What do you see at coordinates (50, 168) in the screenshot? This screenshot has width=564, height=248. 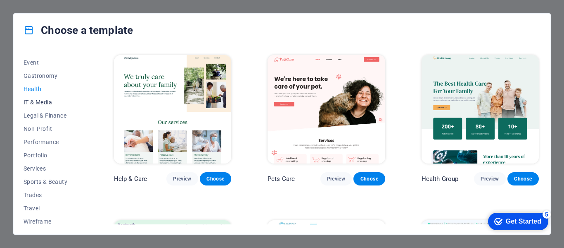 I see `span: Services` at bounding box center [50, 168].